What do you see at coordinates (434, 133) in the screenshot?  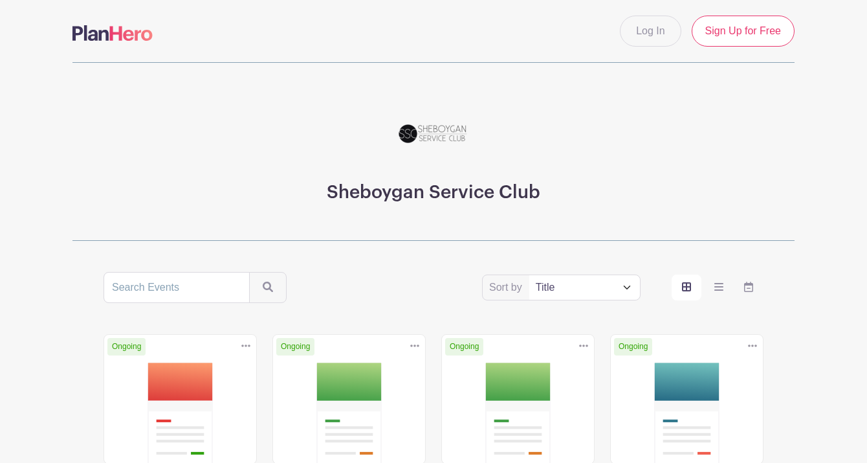 I see `img: SSC_Logo_NEW.png` at bounding box center [434, 133].